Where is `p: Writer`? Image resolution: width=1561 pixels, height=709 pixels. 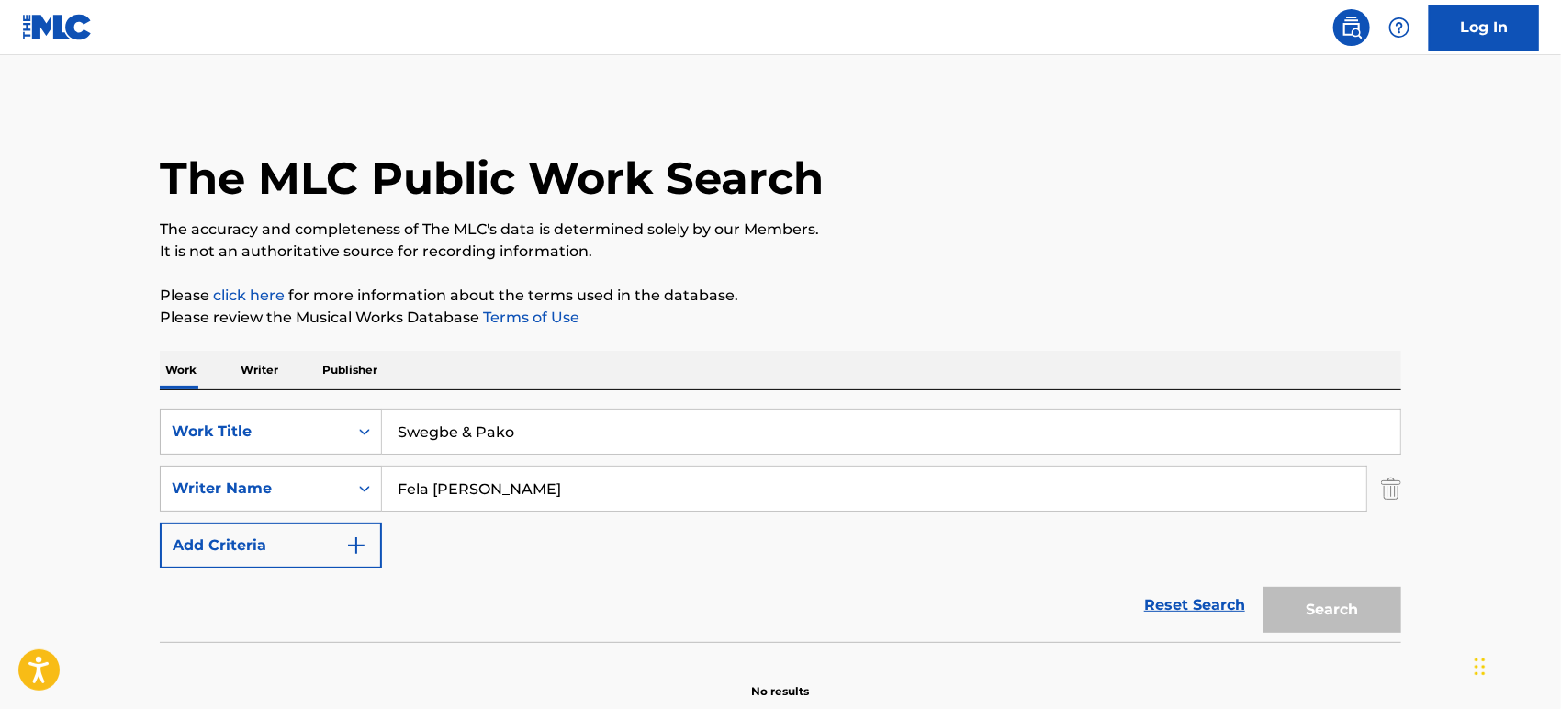 p: Writer is located at coordinates (259, 370).